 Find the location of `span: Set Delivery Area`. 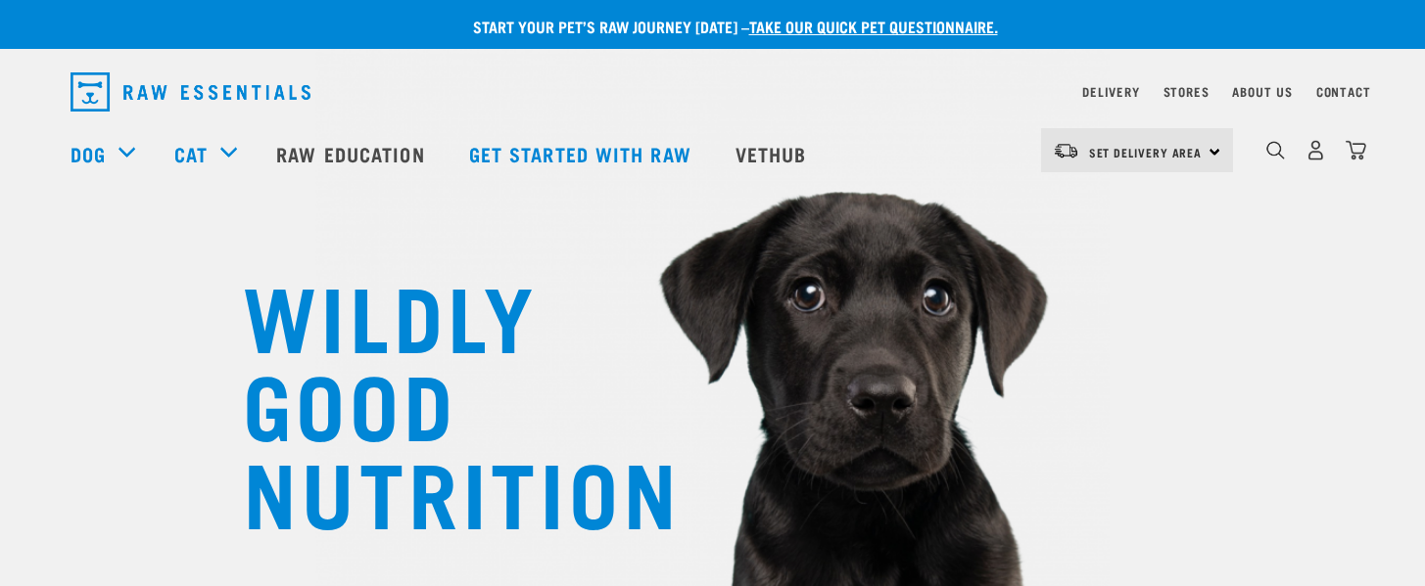

span: Set Delivery Area is located at coordinates (1146, 152).